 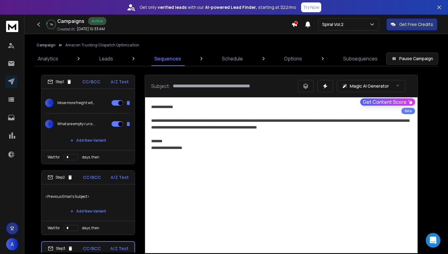 What do you see at coordinates (334, 24) in the screenshot?
I see `p: Spiral Vol.2` at bounding box center [334, 24].